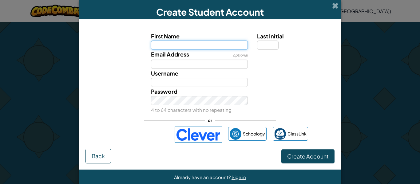 This screenshot has width=420, height=184. I want to click on span: Already have an account?, so click(203, 177).